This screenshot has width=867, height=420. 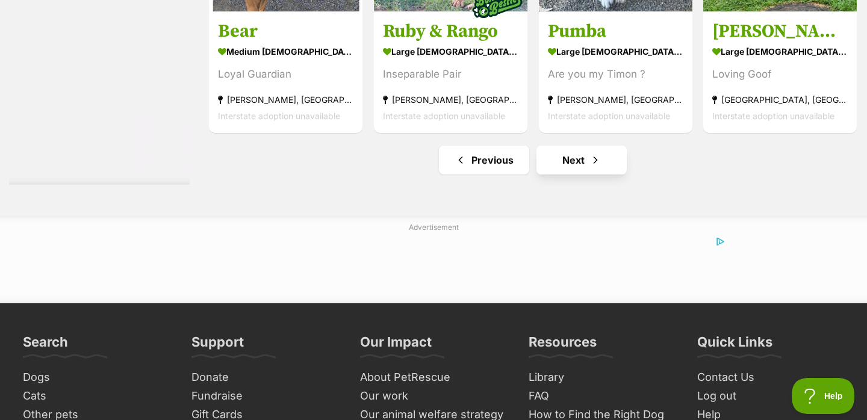 What do you see at coordinates (433, 396) in the screenshot?
I see `a: Our work` at bounding box center [433, 396].